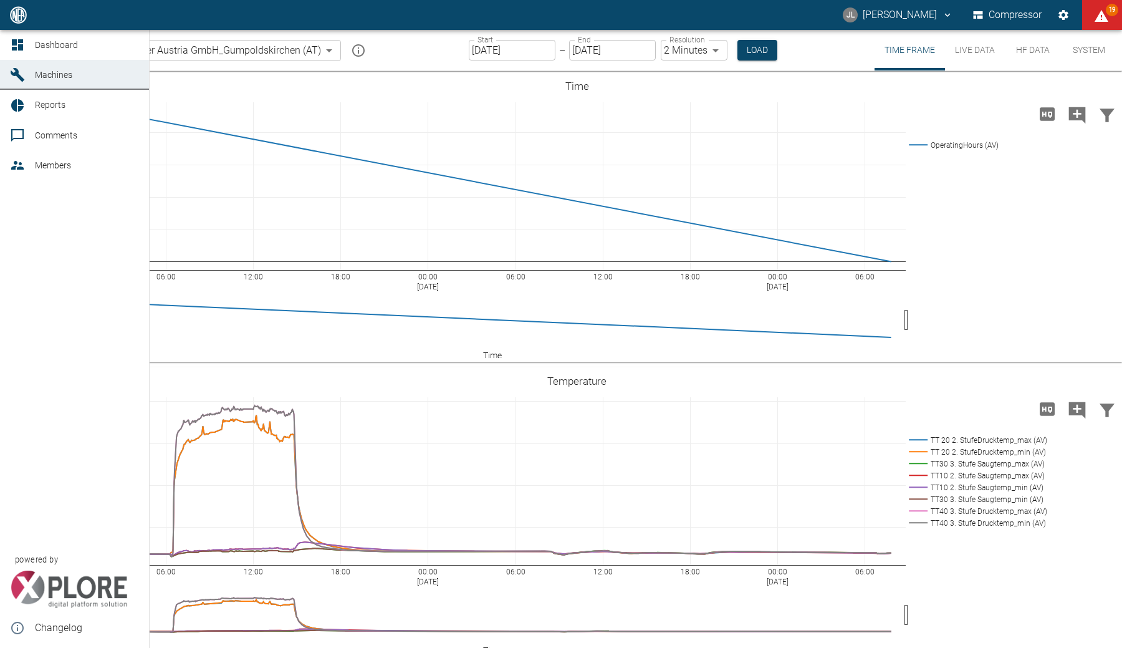 This screenshot has height=648, width=1122. What do you see at coordinates (910, 50) in the screenshot?
I see `button: Time Frame` at bounding box center [910, 50].